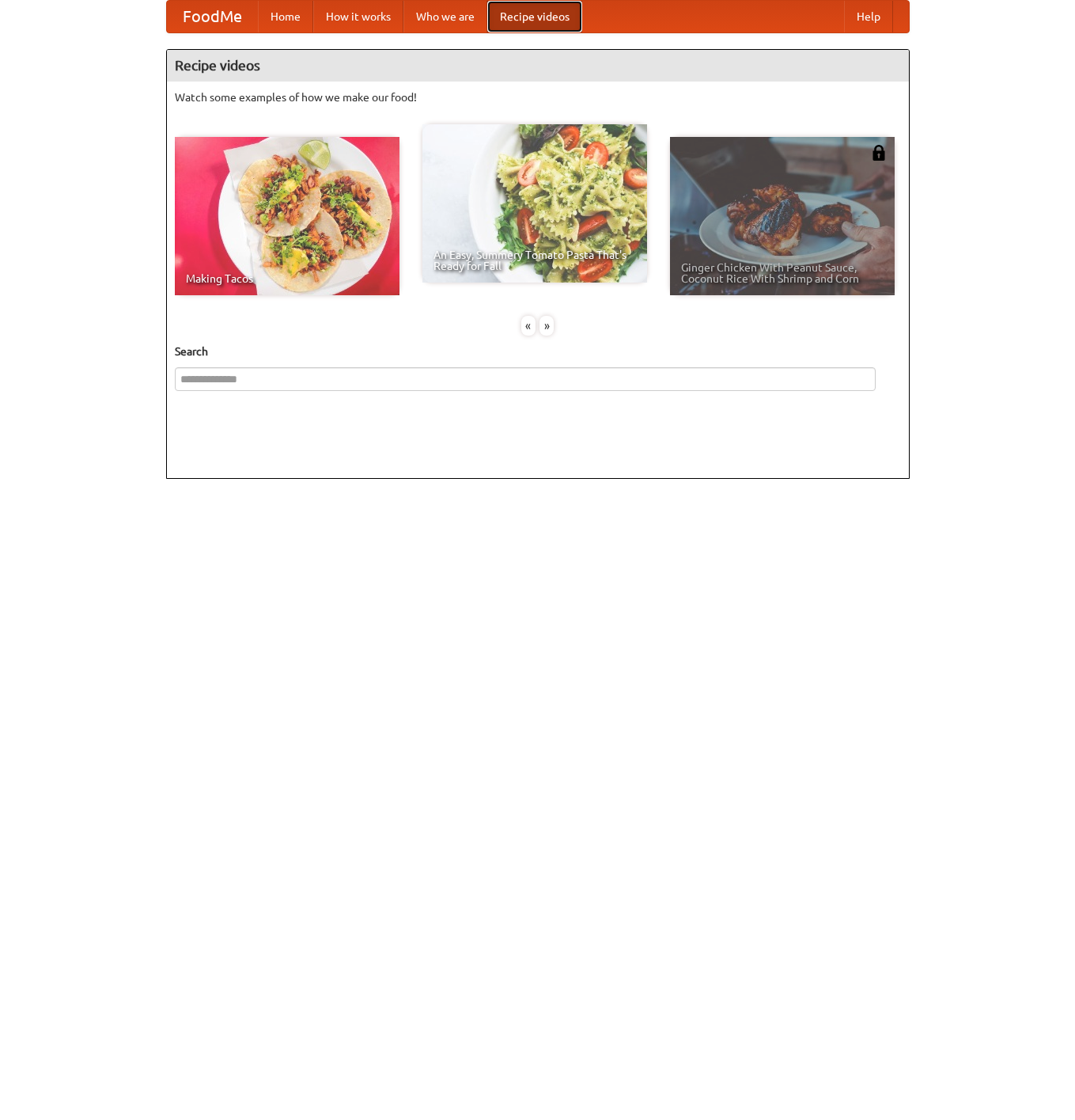 This screenshot has width=1075, height=1120. What do you see at coordinates (535, 260) in the screenshot?
I see `span: An Easy, Summery Tomato Pasta That's Ready for Fall` at bounding box center [535, 260].